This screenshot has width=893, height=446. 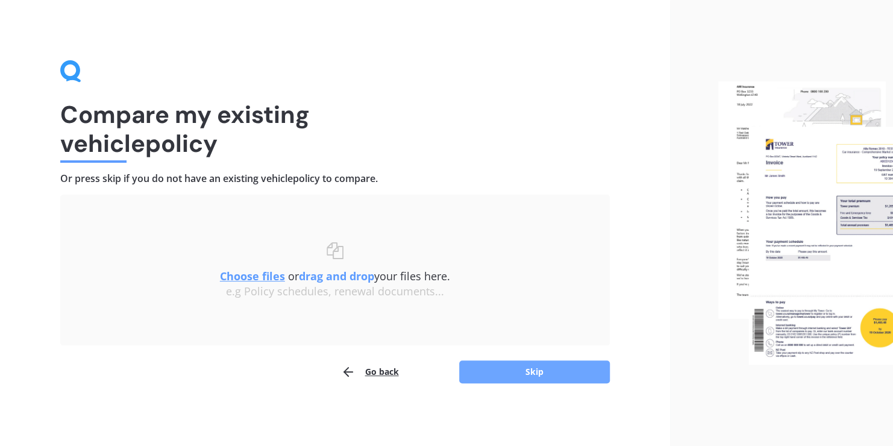 I want to click on button: Go back, so click(x=370, y=372).